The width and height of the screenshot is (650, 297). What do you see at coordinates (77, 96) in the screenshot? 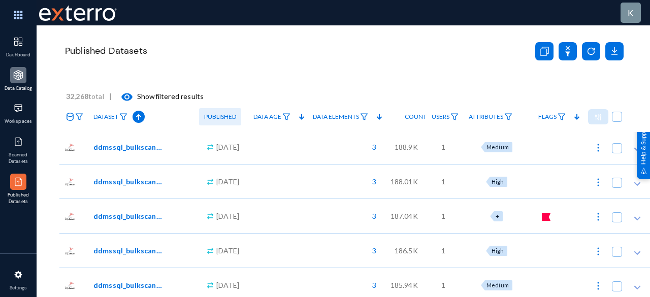
I see `b: 32,268` at bounding box center [77, 96].